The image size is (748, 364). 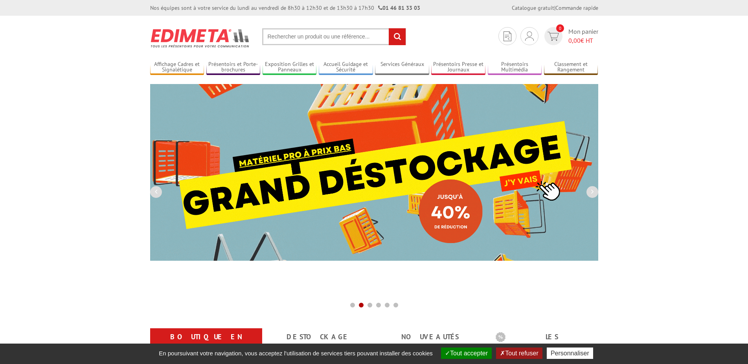 What do you see at coordinates (533, 8) in the screenshot?
I see `a: Catalogue gratuit` at bounding box center [533, 8].